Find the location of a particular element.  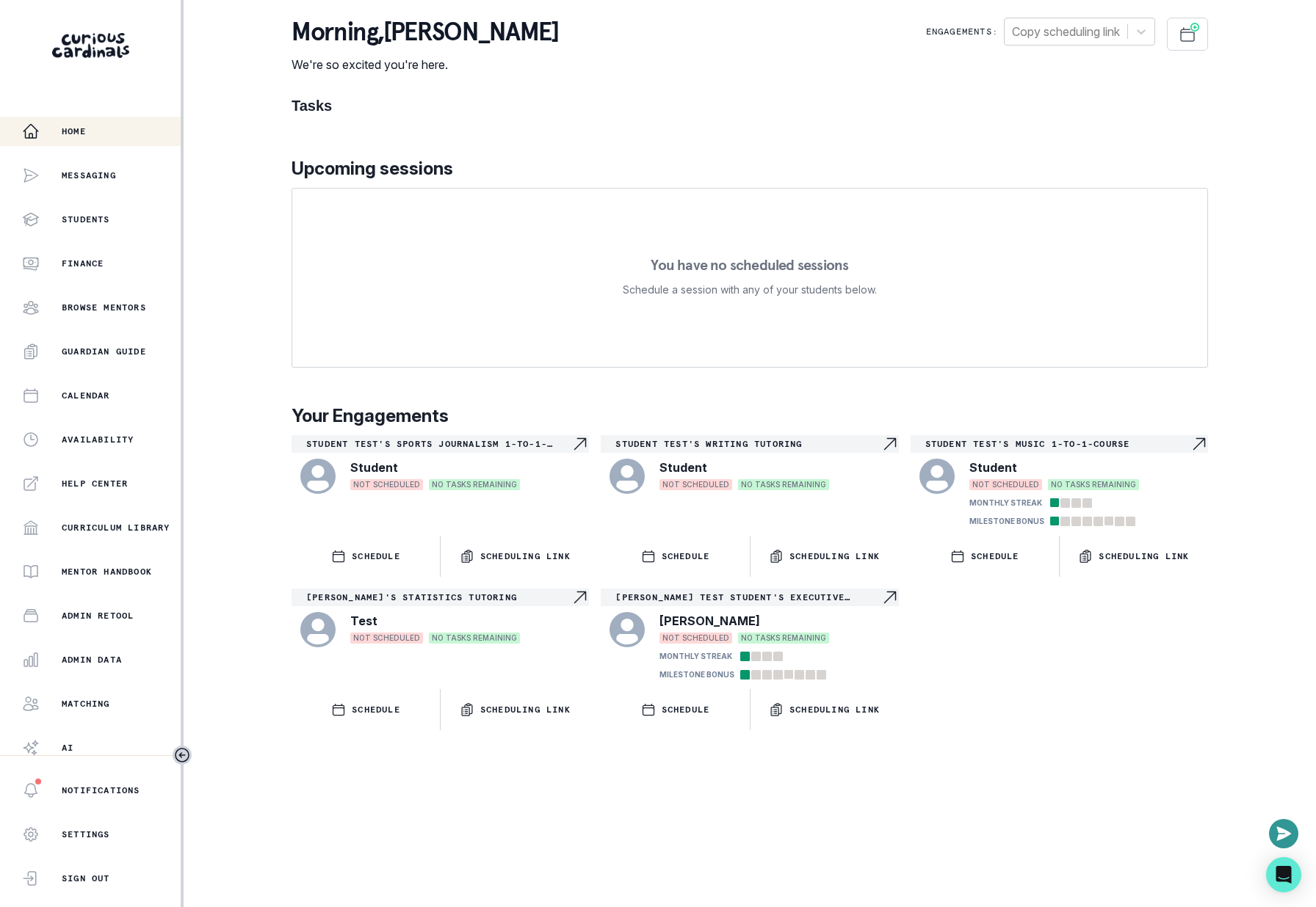

p: You have no scheduled sessions is located at coordinates (749, 265).